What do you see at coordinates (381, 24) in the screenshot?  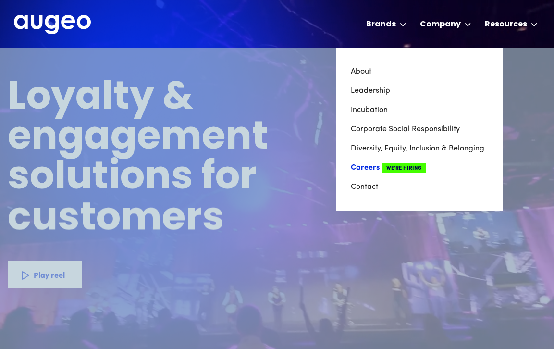 I see `div: Brands` at bounding box center [381, 24].